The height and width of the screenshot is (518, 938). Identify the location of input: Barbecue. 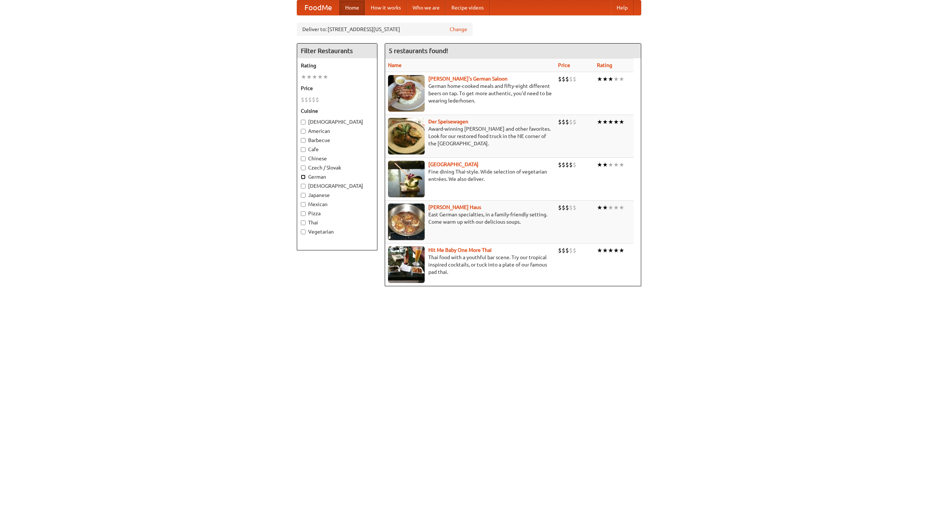
(303, 140).